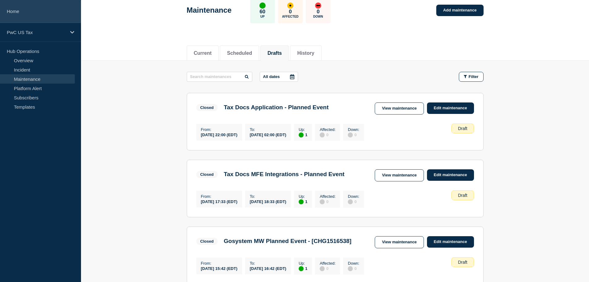 The height and width of the screenshot is (282, 589). What do you see at coordinates (262, 12) in the screenshot?
I see `p: 60` at bounding box center [262, 12].